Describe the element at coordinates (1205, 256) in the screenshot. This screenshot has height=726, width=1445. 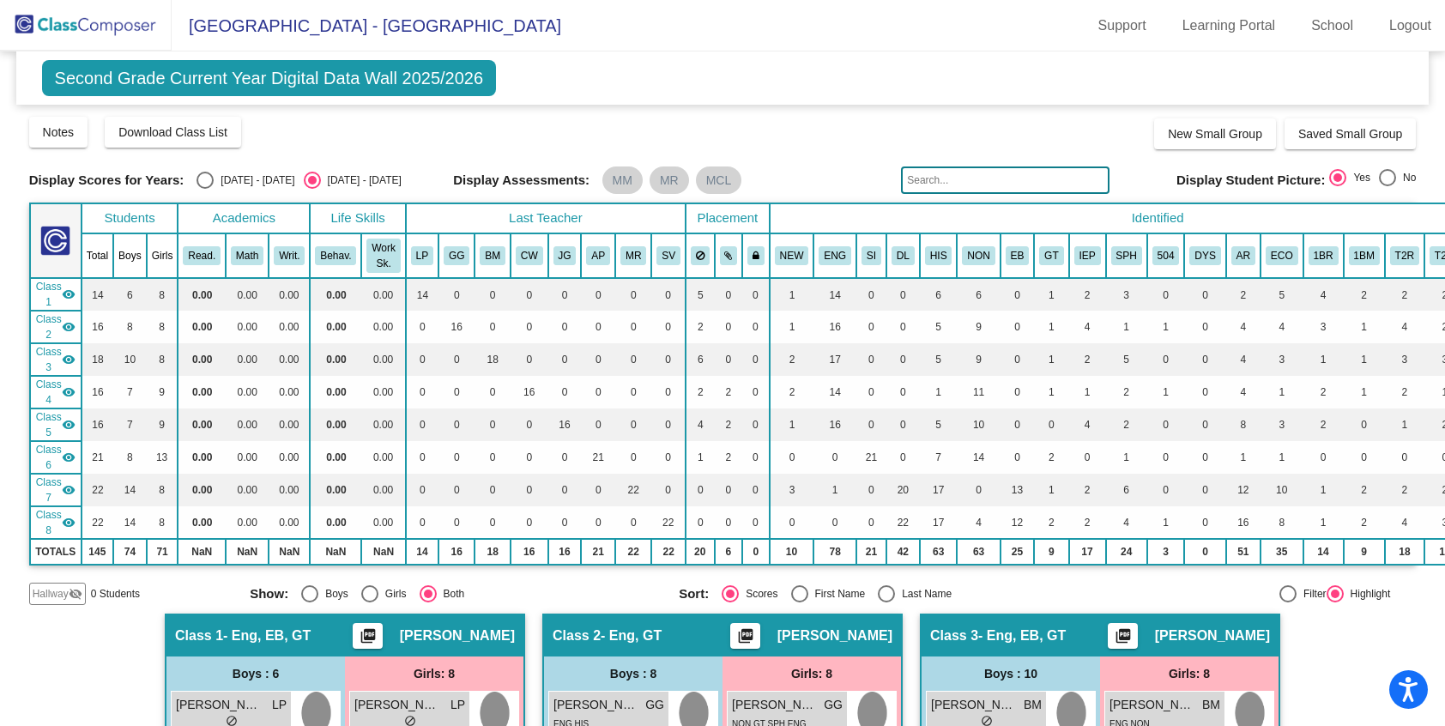
I see `button: DYS` at that location.